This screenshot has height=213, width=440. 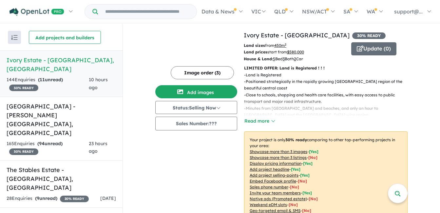 What do you see at coordinates (328, 75) in the screenshot?
I see `p: - Land is Registered` at bounding box center [328, 75].